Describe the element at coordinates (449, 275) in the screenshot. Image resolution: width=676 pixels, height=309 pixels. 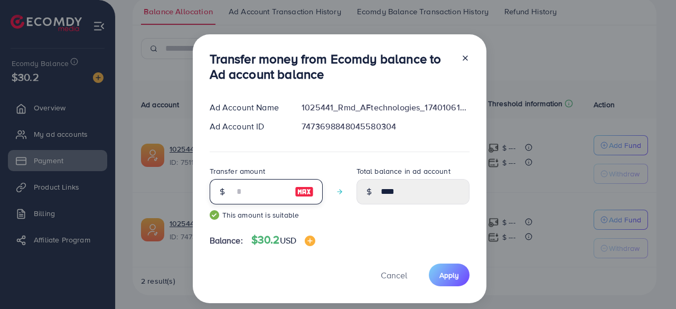
I see `button: Apply` at that location.